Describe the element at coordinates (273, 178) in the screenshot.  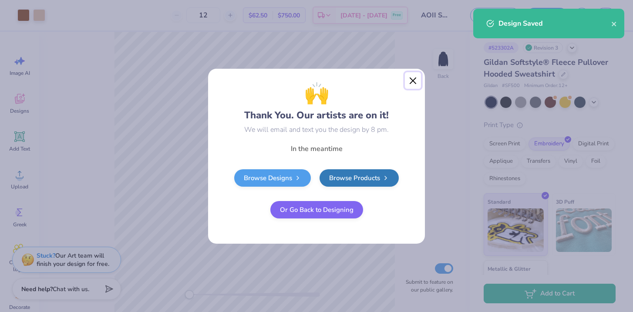
I see `a: Browse Designs` at that location.